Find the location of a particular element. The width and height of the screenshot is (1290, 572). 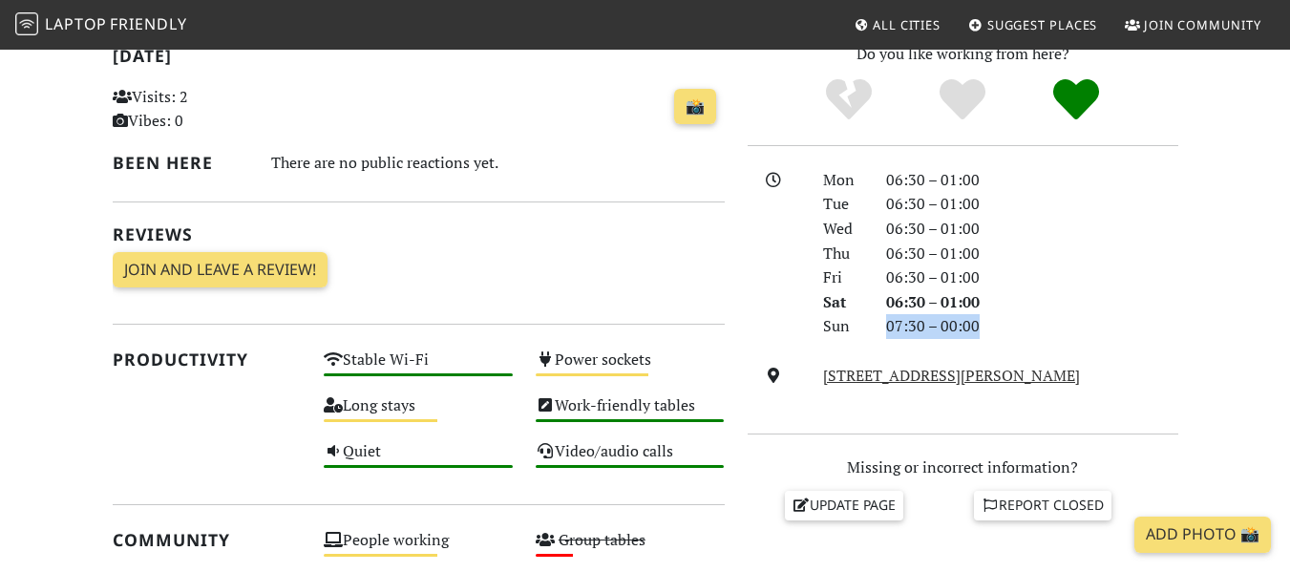

a: Suggest Places is located at coordinates (1033, 25).